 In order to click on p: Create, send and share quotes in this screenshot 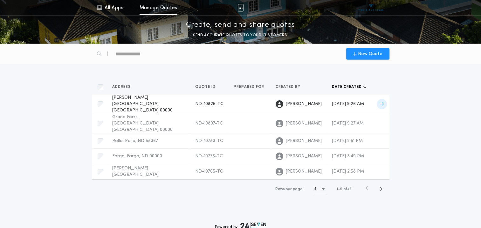, I will do `click(241, 25)`.